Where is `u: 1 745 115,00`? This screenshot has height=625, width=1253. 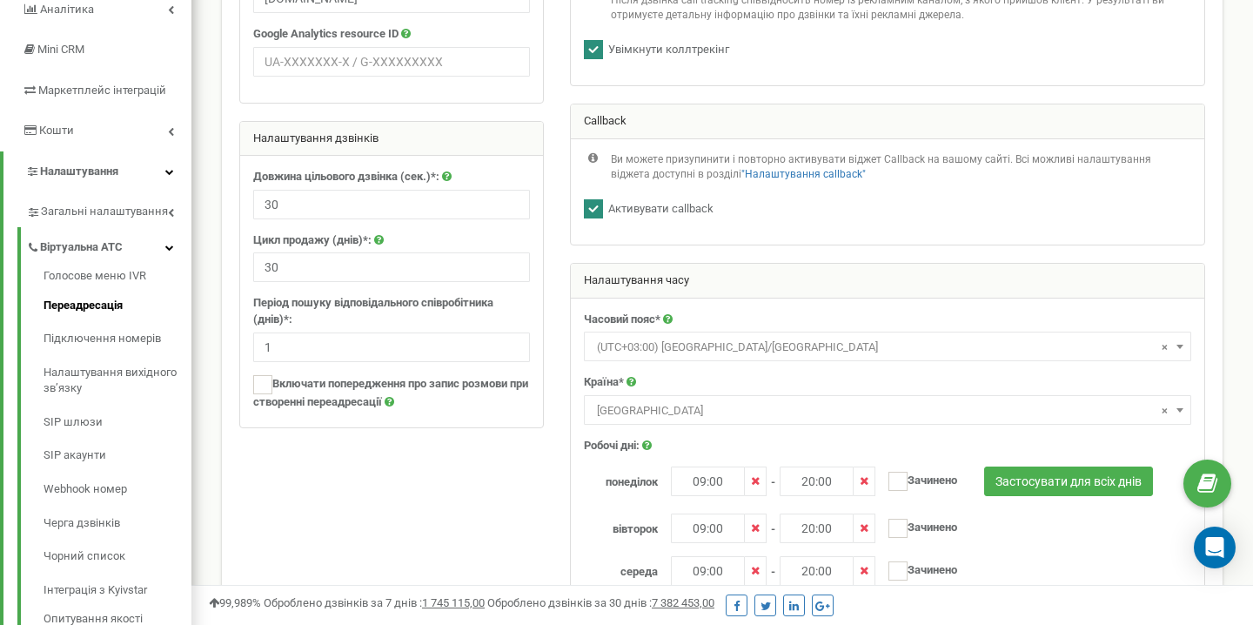
u: 1 745 115,00 is located at coordinates (453, 602).